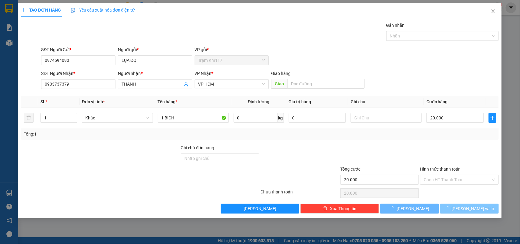 The height and width of the screenshot is (244, 520). I want to click on span: VP Nhận, so click(203, 73).